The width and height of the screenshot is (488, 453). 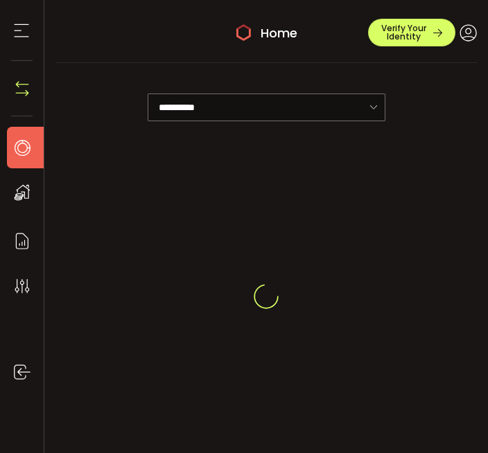 What do you see at coordinates (22, 89) in the screenshot?
I see `img: N4P5cjLOiQAAAABJRU5ErkJggg==` at bounding box center [22, 89].